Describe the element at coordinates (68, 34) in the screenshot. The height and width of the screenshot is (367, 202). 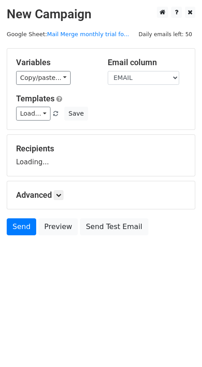
I see `small: Google Sheet:` at that location.